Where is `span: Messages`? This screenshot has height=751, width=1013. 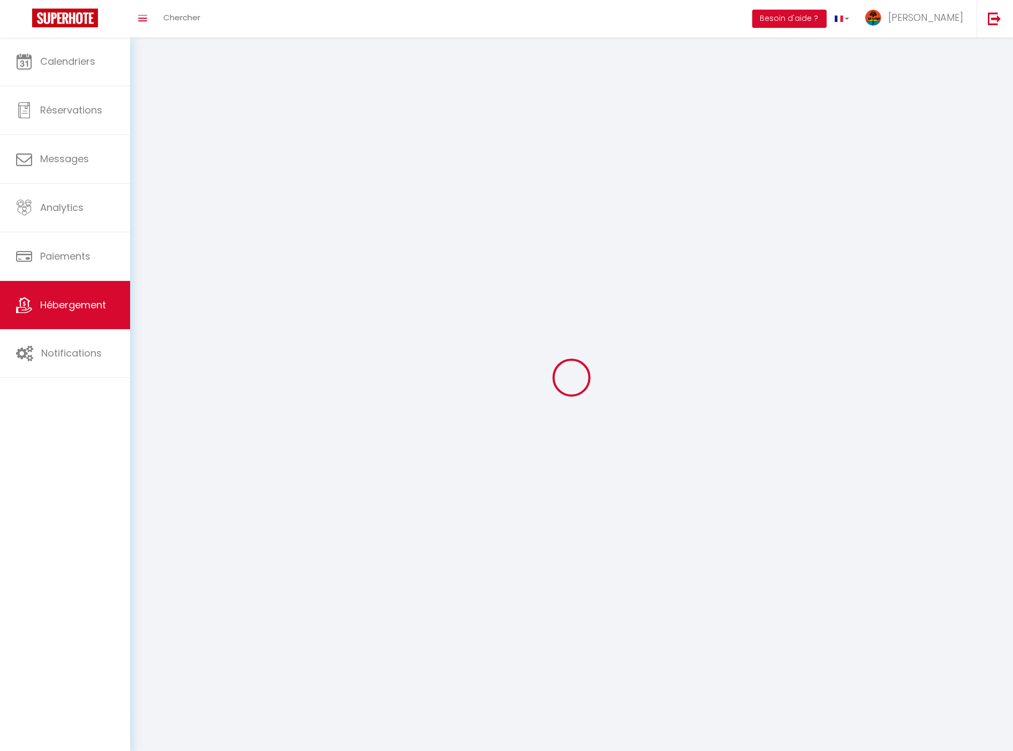
span: Messages is located at coordinates (64, 159).